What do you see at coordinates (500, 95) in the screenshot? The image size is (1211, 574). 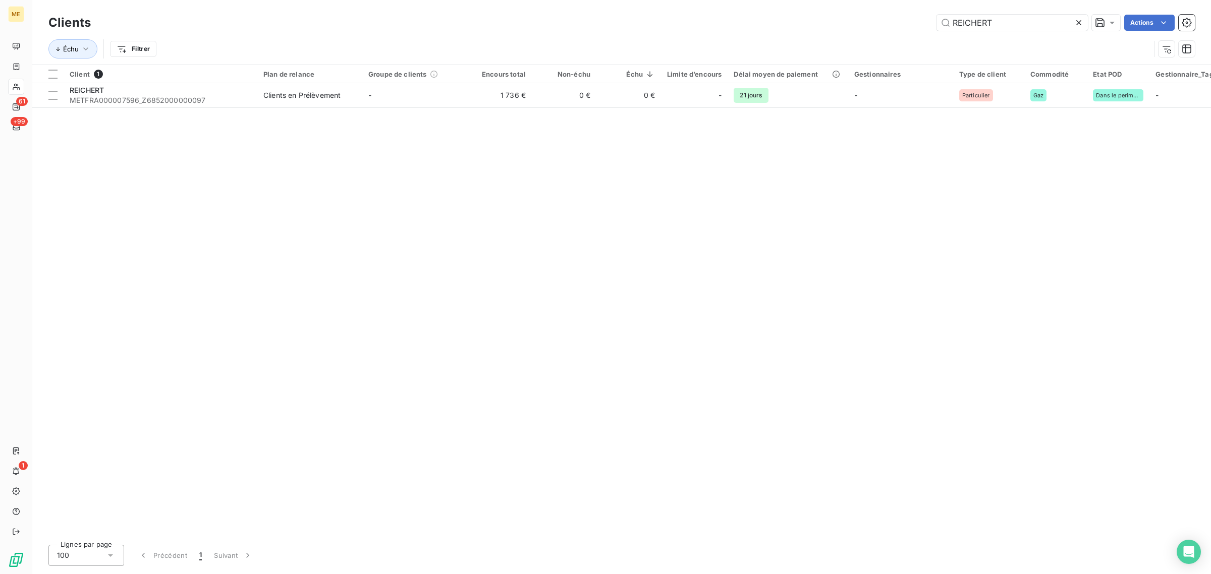 I see `td: 1 736 €` at bounding box center [500, 95].